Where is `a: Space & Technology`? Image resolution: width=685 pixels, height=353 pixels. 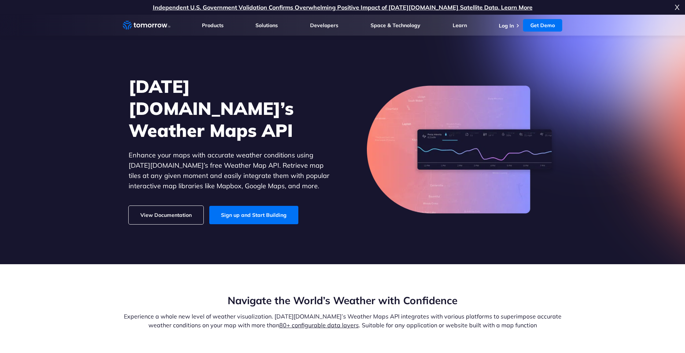
a: Space & Technology is located at coordinates (396, 25).